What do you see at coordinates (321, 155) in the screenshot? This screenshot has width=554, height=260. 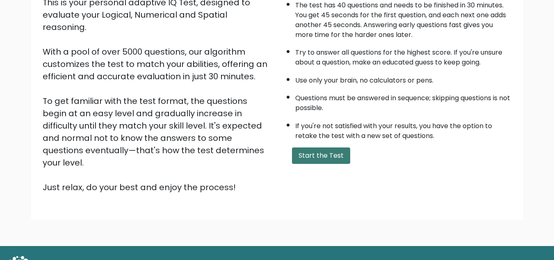 I see `button: Start the Test` at bounding box center [321, 155].